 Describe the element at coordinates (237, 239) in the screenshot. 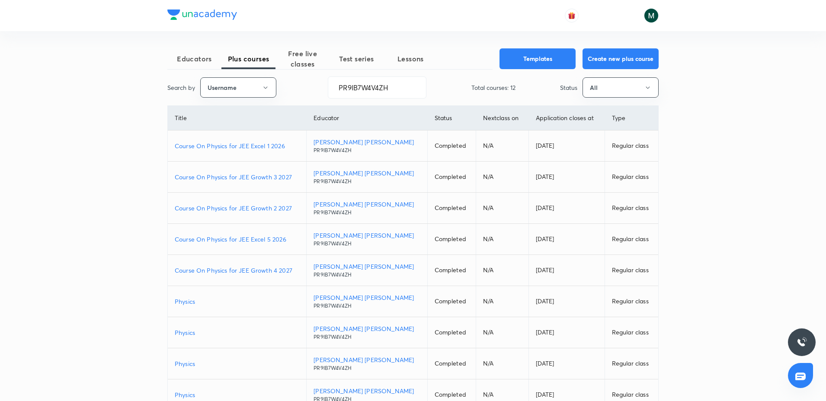

I see `p: Course On Physics for JEE Excel 5 2026` at that location.